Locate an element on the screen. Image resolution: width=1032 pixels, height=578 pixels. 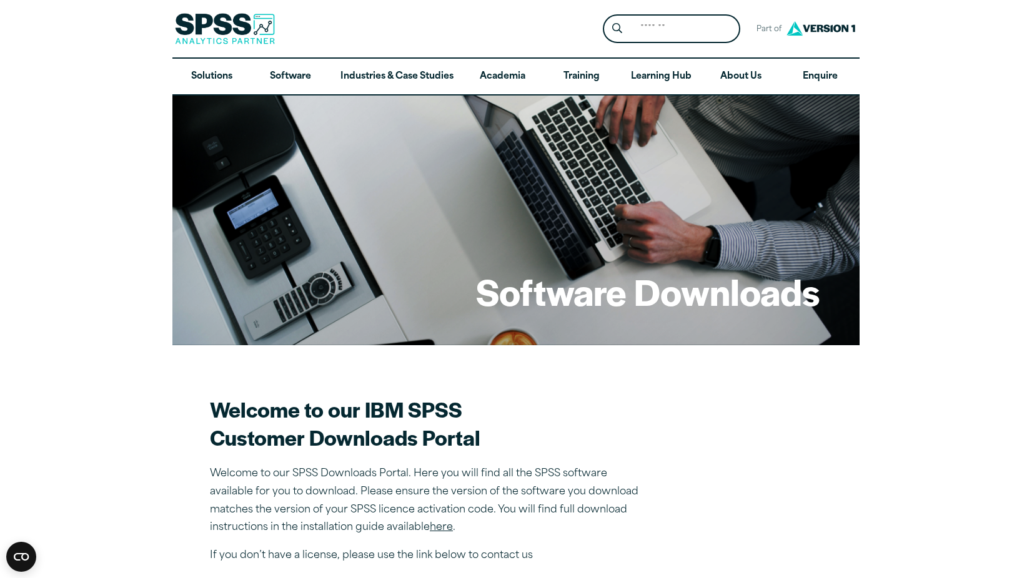
a: Training is located at coordinates (582, 77).